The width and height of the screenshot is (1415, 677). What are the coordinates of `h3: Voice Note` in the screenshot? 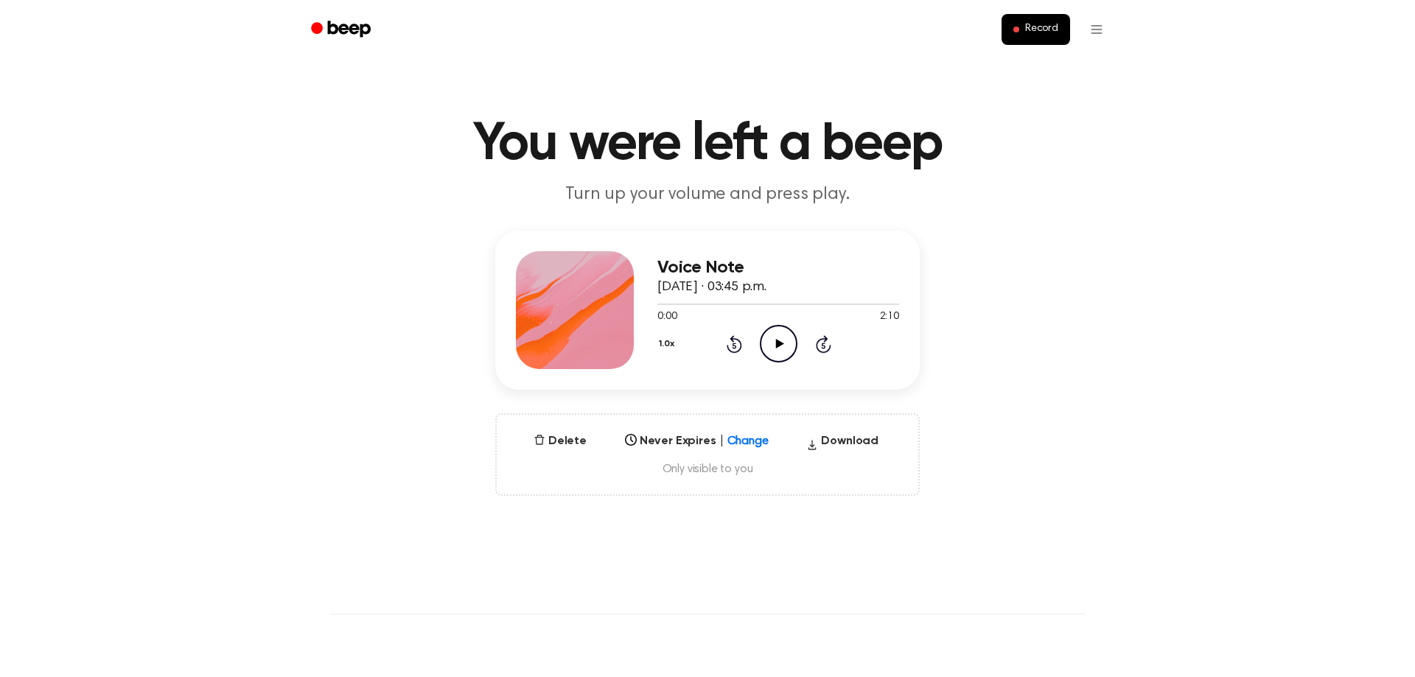 It's located at (778, 268).